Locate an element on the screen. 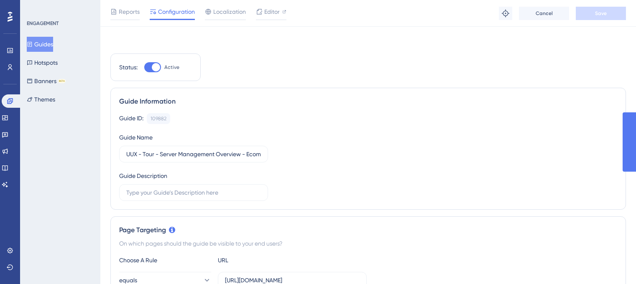 The width and height of the screenshot is (636, 284). div: BETA is located at coordinates (62, 81).